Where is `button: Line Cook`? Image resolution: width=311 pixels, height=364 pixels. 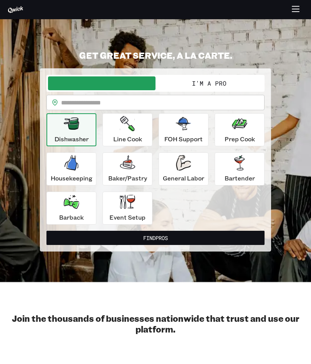
button: Line Cook is located at coordinates (128, 130).